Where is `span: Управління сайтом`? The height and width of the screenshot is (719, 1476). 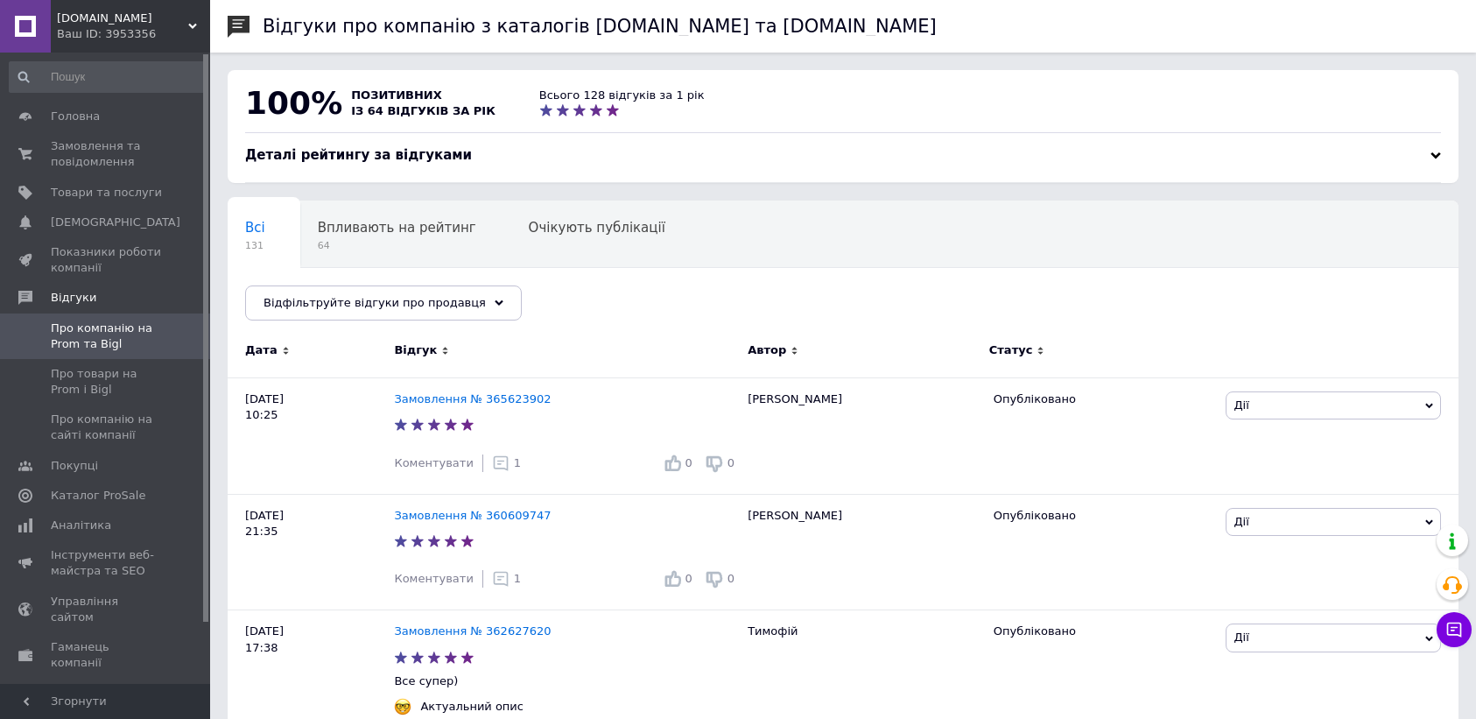 span: Управління сайтом is located at coordinates (106, 609).